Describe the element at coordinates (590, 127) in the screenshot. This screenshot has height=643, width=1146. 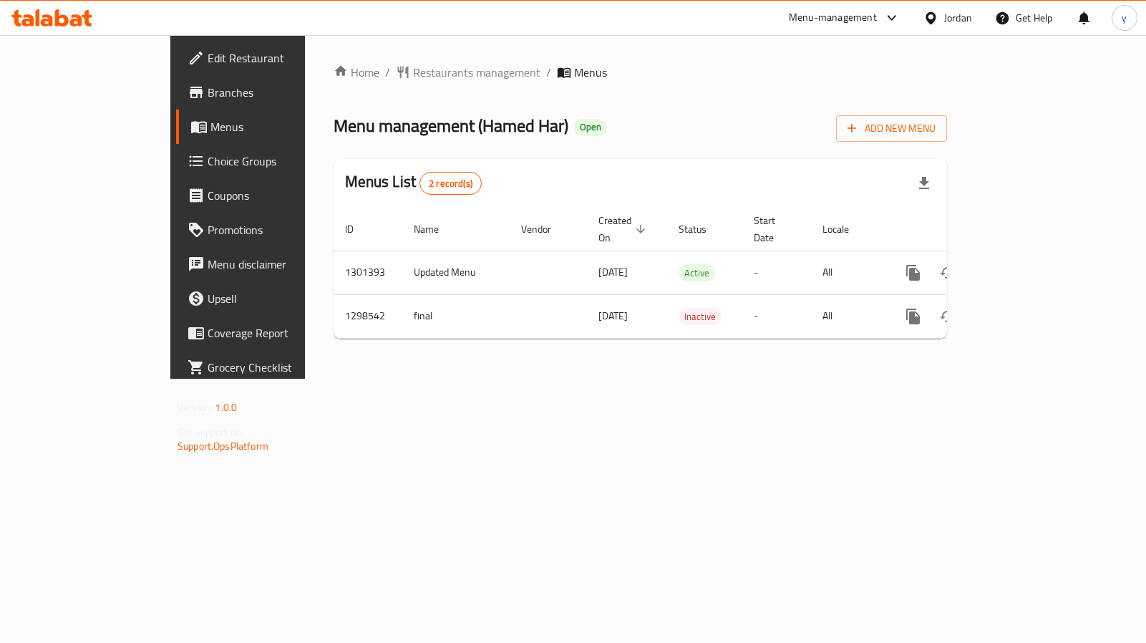
I see `div: Open` at that location.